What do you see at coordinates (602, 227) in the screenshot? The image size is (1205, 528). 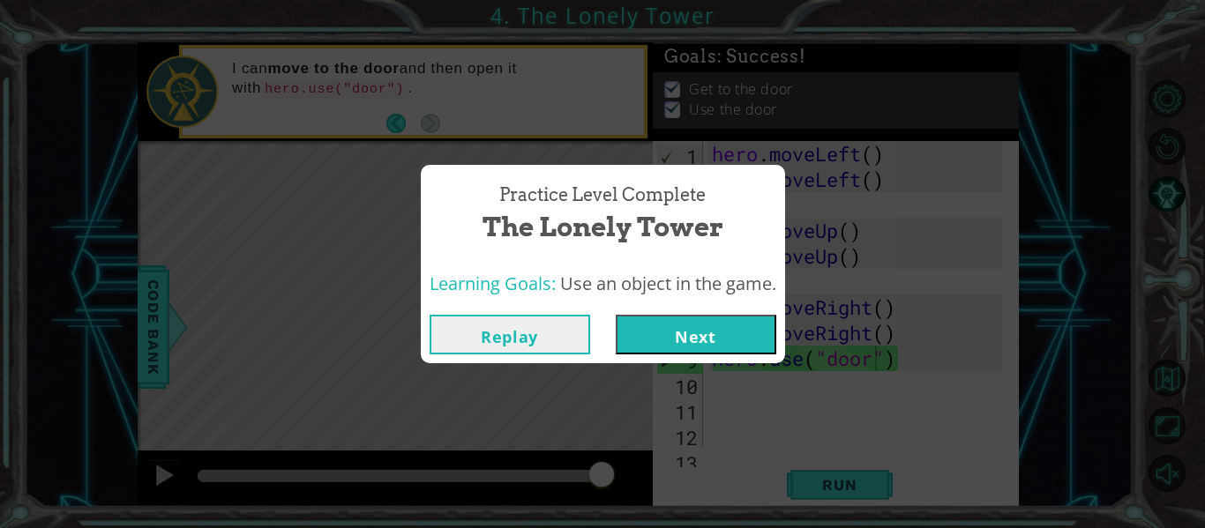 I see `span: The Lonely Tower` at bounding box center [602, 227].